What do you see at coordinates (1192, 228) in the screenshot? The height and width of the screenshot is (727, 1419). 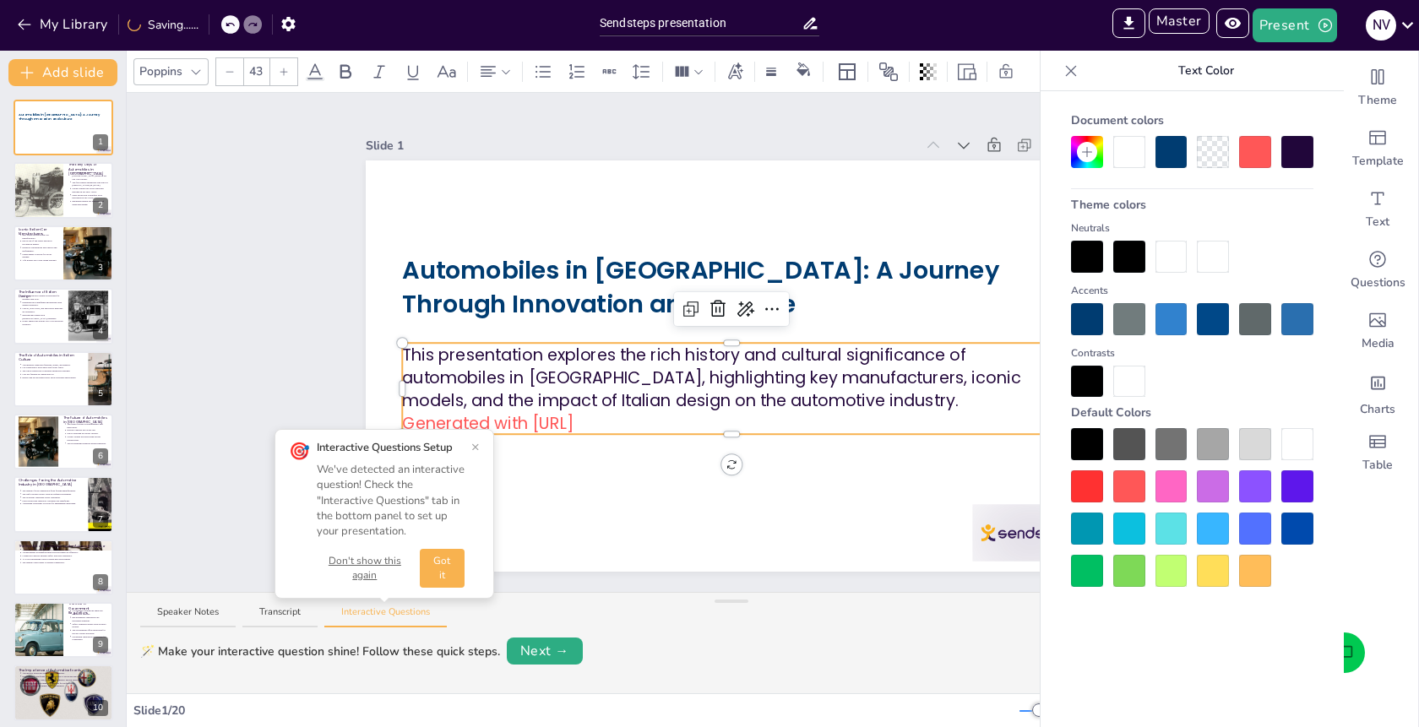 I see `div: Neutrals` at bounding box center [1192, 228].